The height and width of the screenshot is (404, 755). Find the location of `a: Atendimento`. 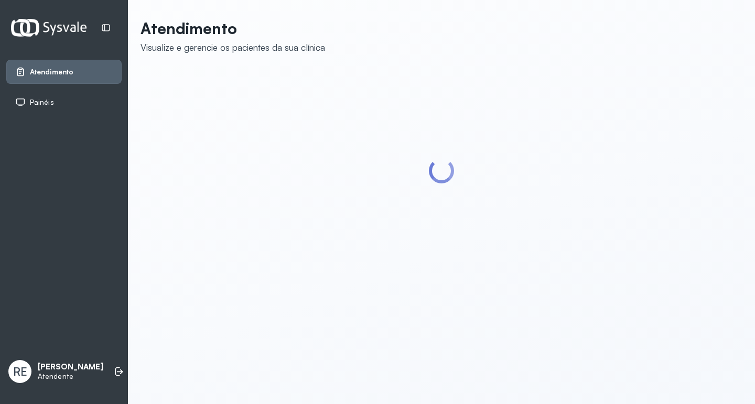

a: Atendimento is located at coordinates (64, 72).